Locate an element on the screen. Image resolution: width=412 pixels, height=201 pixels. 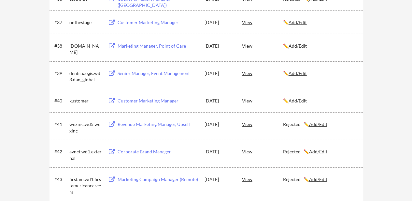
div: #42 is located at coordinates (61, 151).